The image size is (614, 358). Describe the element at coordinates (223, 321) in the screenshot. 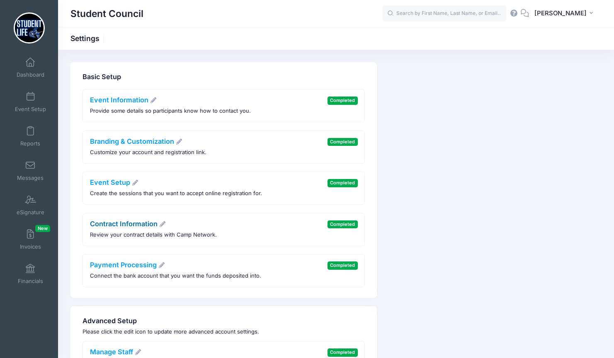

I see `h4: Advanced Setup` at that location.